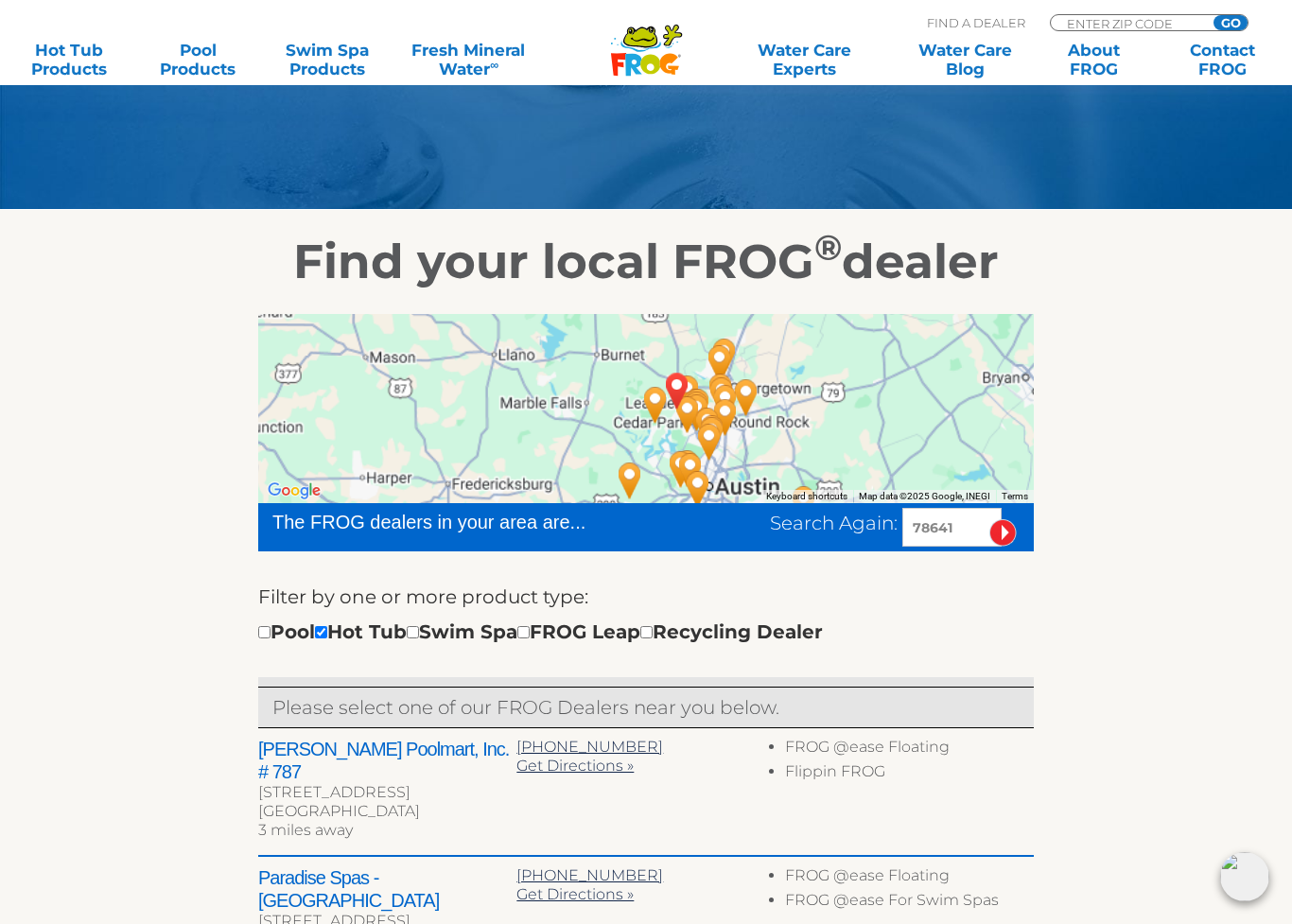  Describe the element at coordinates (294, 491) in the screenshot. I see `img: Google` at that location.